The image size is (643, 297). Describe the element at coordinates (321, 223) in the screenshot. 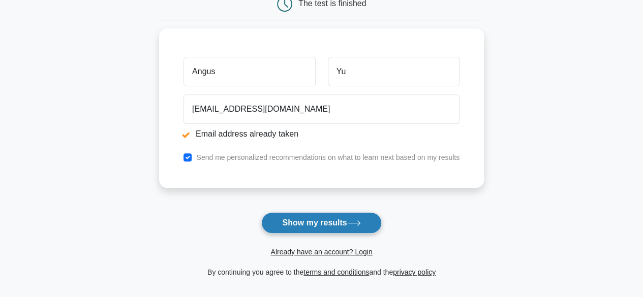

I see `button: Show my results` at that location.